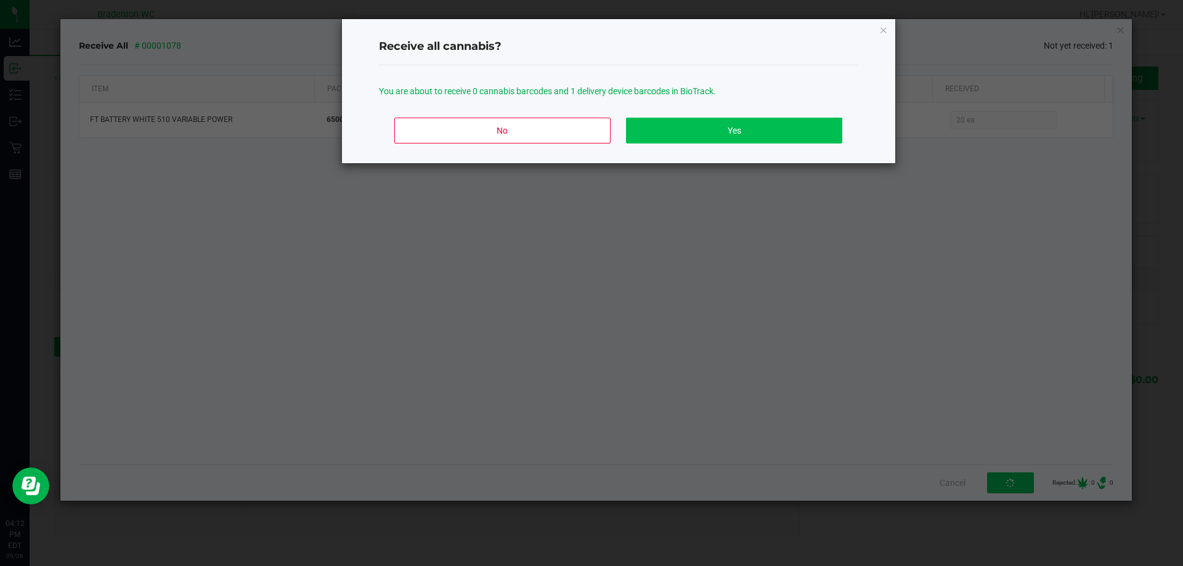 The image size is (1183, 566). What do you see at coordinates (619, 47) in the screenshot?
I see `h4: Receive all cannabis?` at bounding box center [619, 47].